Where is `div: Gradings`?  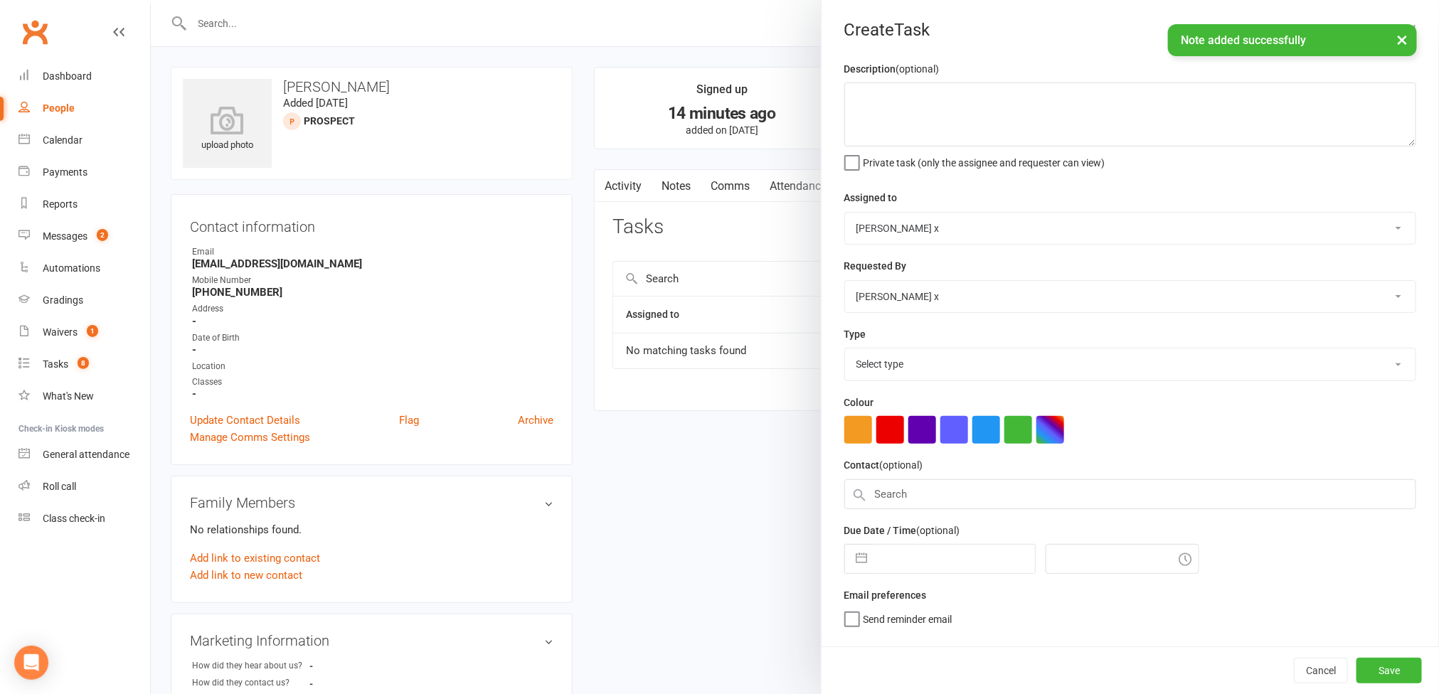 div: Gradings is located at coordinates (63, 300).